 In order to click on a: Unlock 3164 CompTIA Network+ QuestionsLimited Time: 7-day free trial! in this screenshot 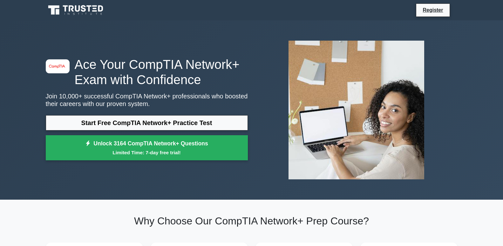, I will do `click(147, 148)`.